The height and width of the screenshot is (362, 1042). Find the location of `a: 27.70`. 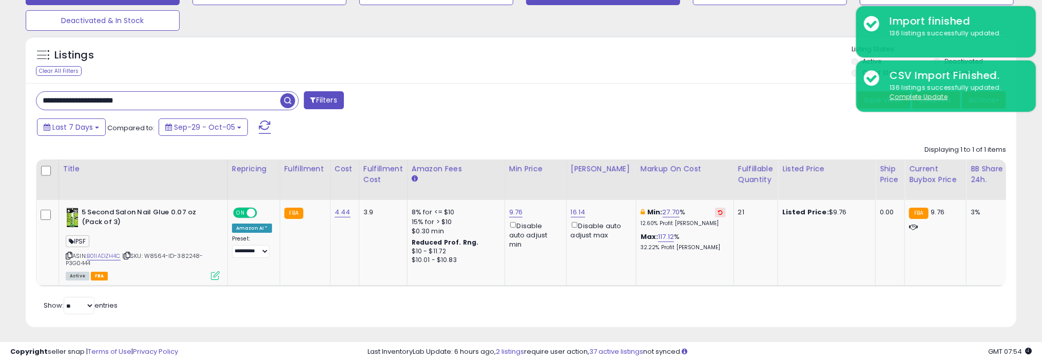

a: 27.70 is located at coordinates (671, 212).